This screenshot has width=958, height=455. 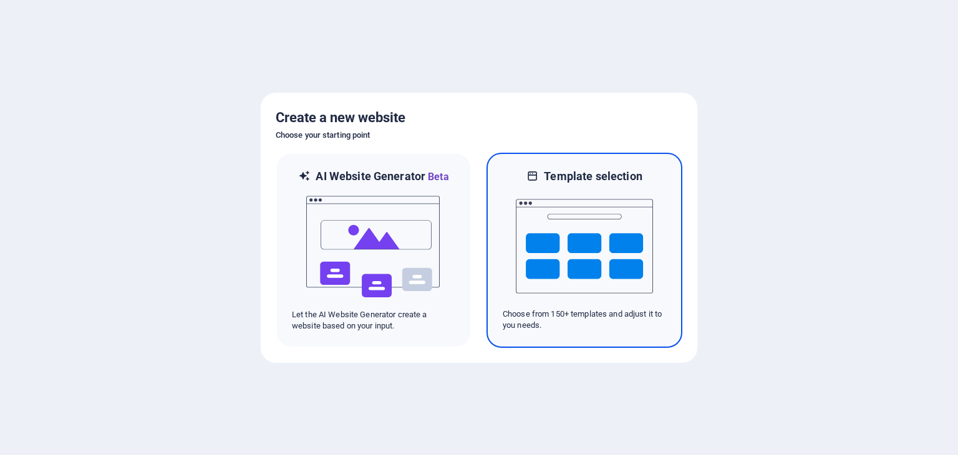 I want to click on h6: AI Website Generator, so click(x=382, y=176).